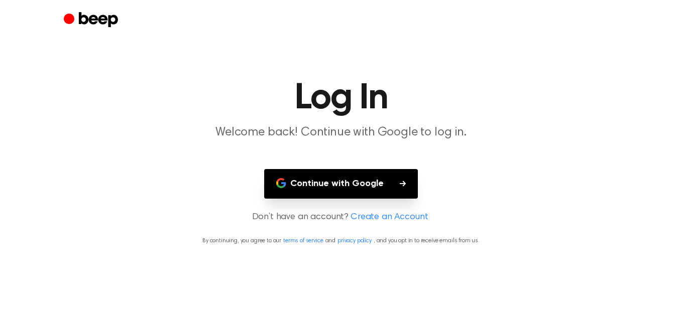 The image size is (682, 322). I want to click on a: terms of service, so click(303, 241).